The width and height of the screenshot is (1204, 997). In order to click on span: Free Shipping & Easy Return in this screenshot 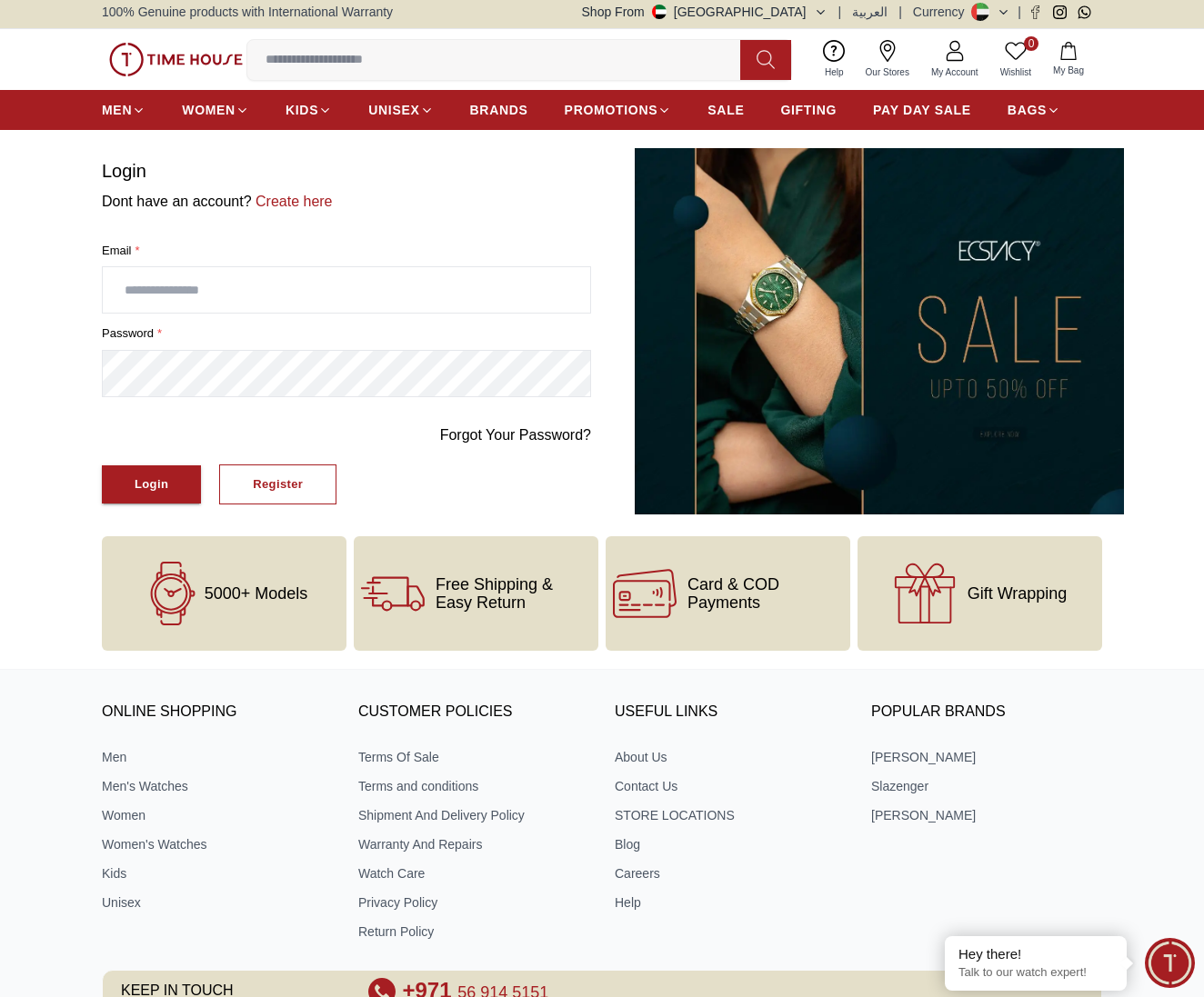, I will do `click(512, 594)`.